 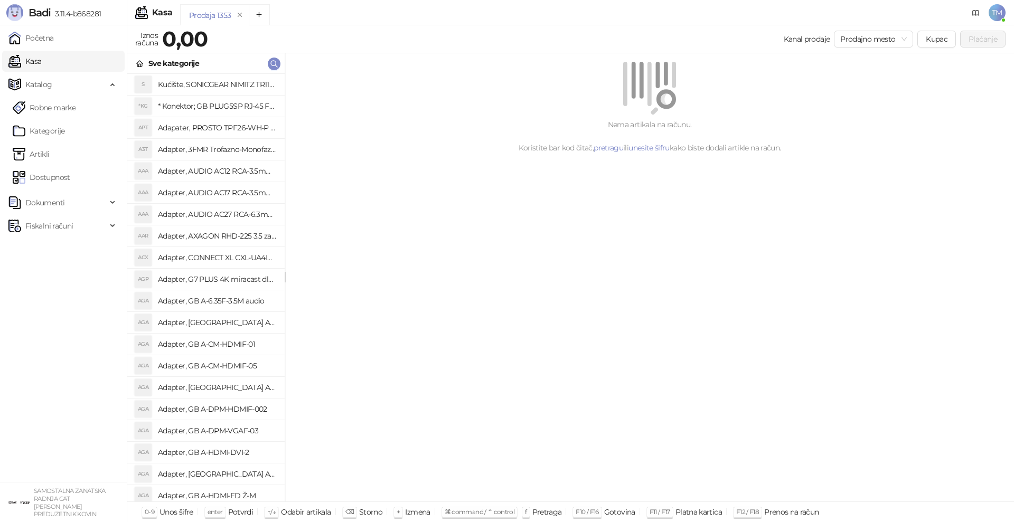 What do you see at coordinates (40, 13) in the screenshot?
I see `span: Badi` at bounding box center [40, 13].